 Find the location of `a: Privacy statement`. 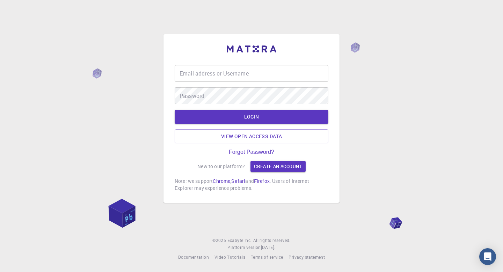

a: Privacy statement is located at coordinates (307, 257).